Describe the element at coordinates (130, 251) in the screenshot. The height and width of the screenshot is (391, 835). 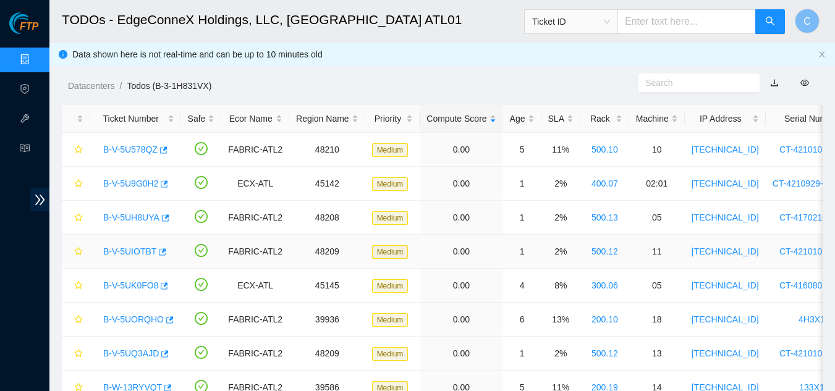
I see `a: B-V-5UIOTBT` at that location.